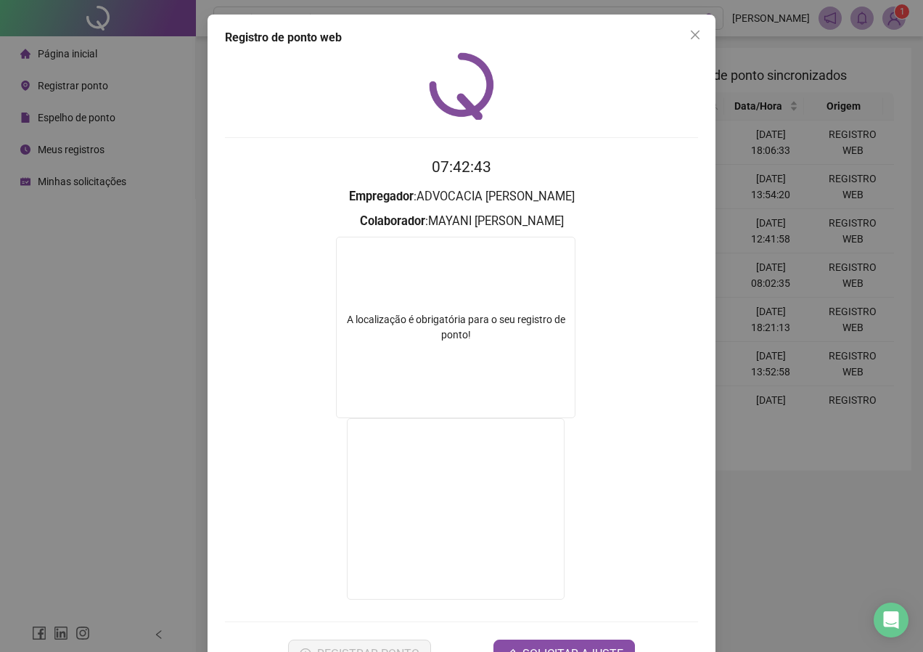  What do you see at coordinates (462, 38) in the screenshot?
I see `div: Registro de ponto web` at bounding box center [462, 38].